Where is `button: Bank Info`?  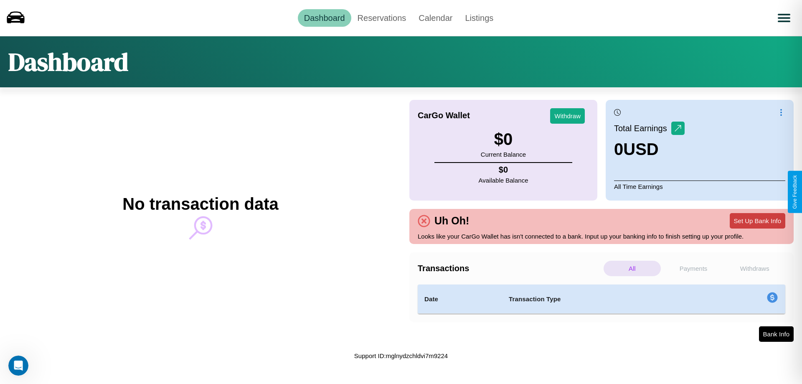
button: Bank Info is located at coordinates (776, 334).